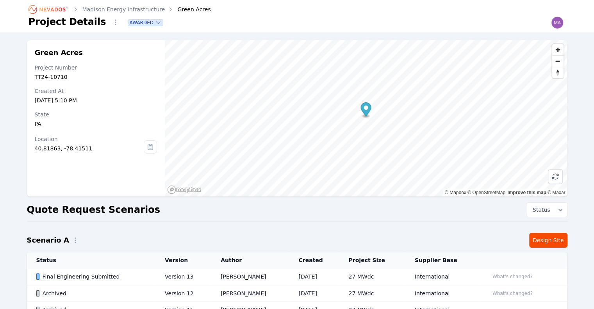 This screenshot has height=309, width=594. What do you see at coordinates (145, 23) in the screenshot?
I see `span: Awarded` at bounding box center [145, 23].